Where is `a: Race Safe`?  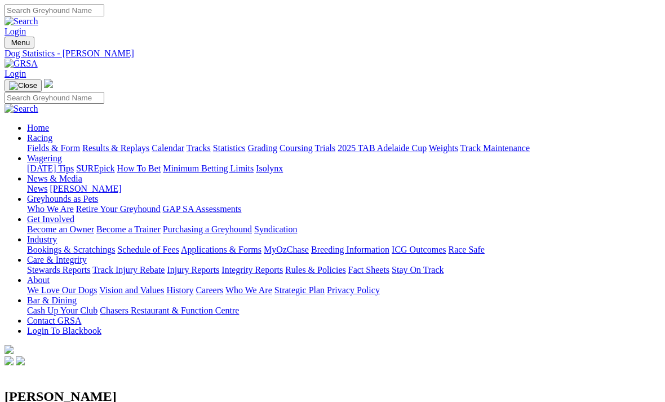
a: Race Safe is located at coordinates (466, 249).